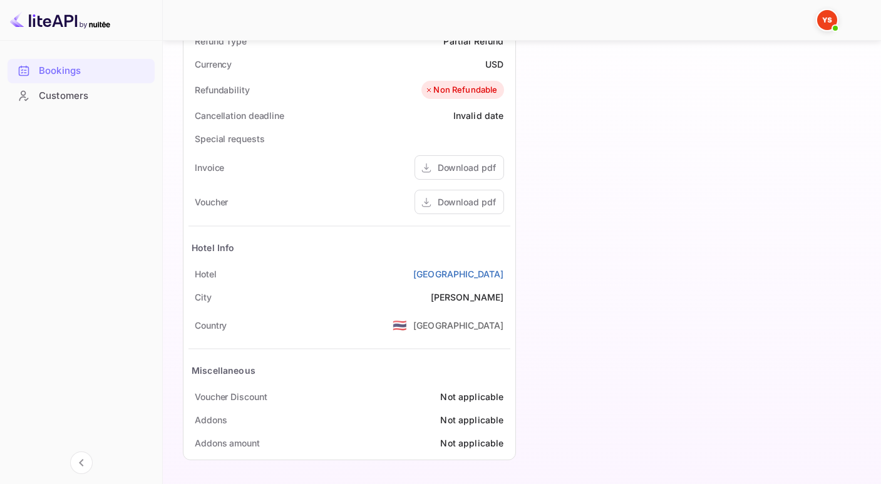  What do you see at coordinates (210, 325) in the screenshot?
I see `div: Country` at bounding box center [210, 325].